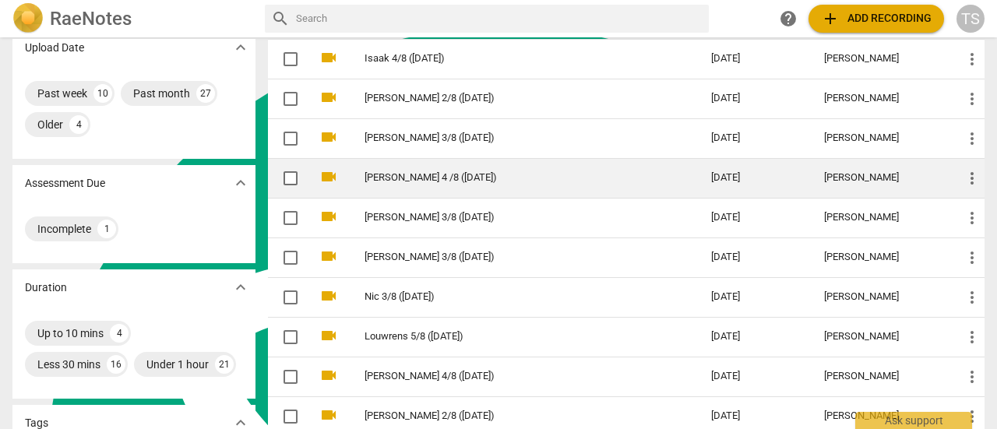  I want to click on div: Older, so click(50, 125).